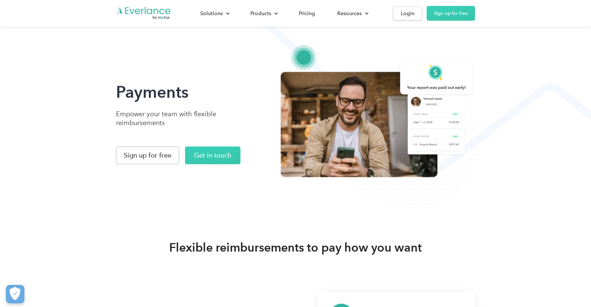 The image size is (591, 307). Describe the element at coordinates (144, 13) in the screenshot. I see `a: Go to homepage` at that location.